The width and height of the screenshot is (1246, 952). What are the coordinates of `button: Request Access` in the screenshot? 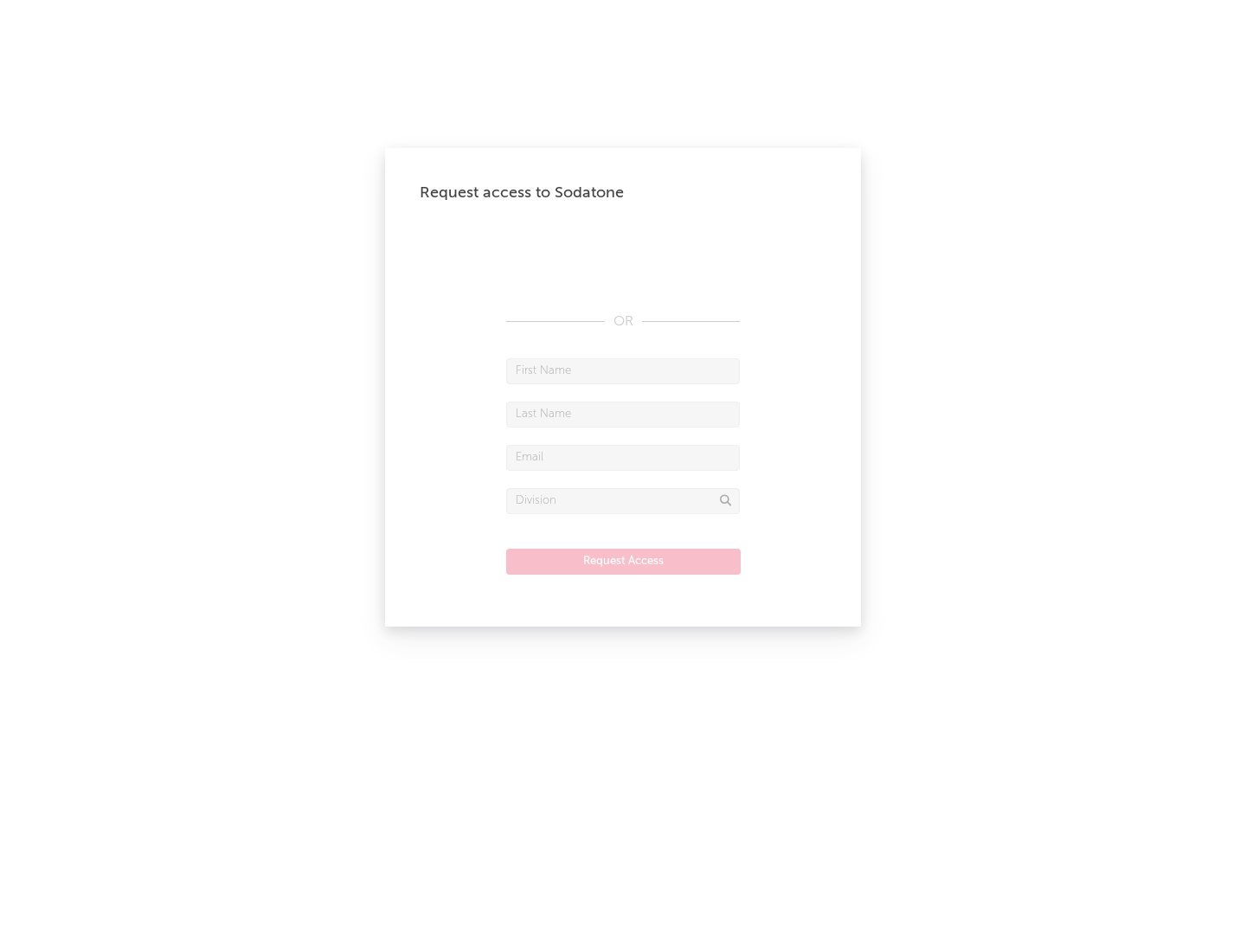 It's located at (623, 561).